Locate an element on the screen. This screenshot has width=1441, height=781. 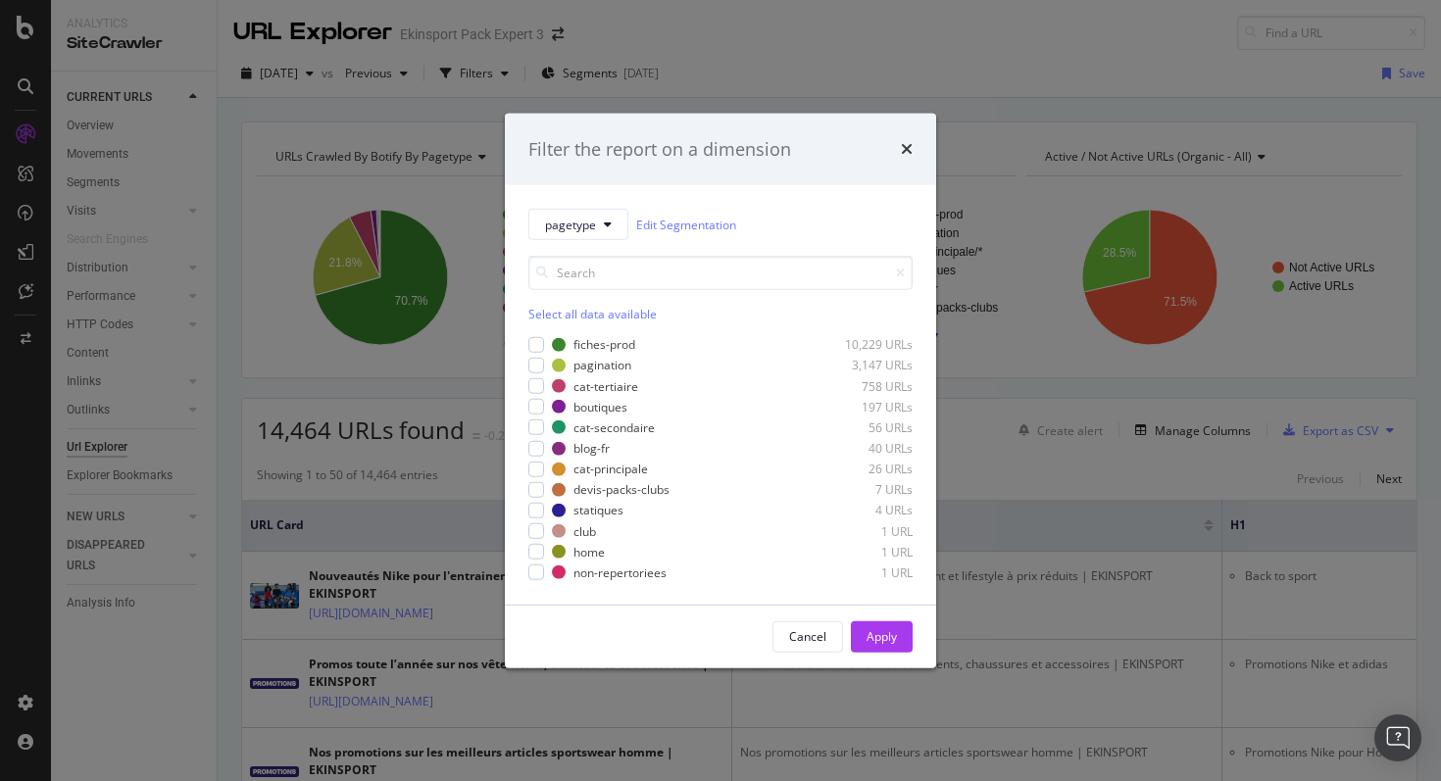
div: Open Intercom Messenger is located at coordinates (1398, 738).